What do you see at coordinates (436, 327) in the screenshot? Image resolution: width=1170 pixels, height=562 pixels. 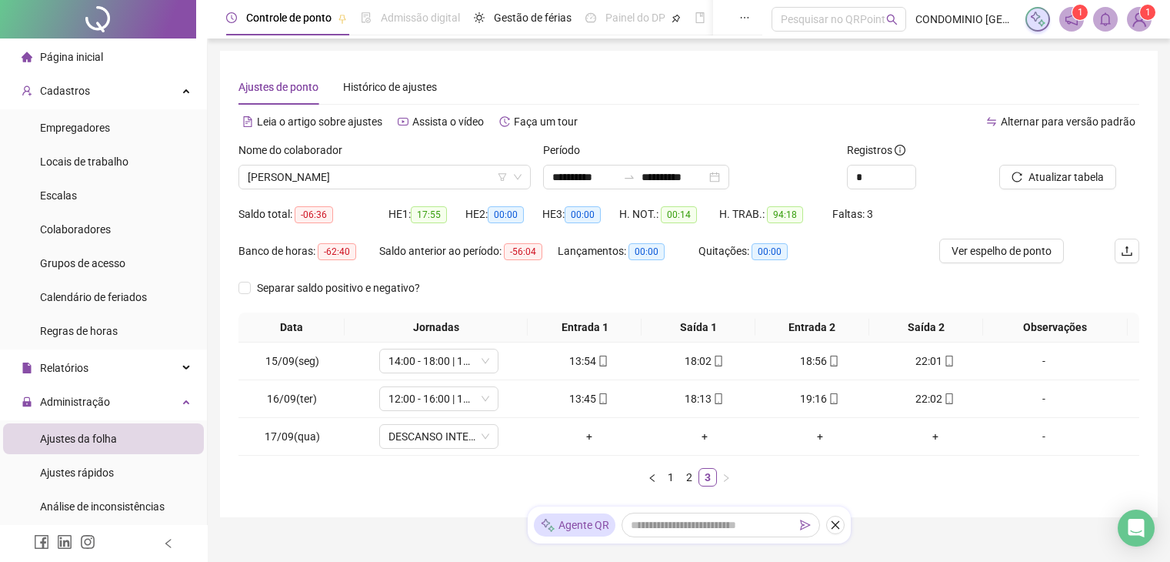 I see `th: Jornadas` at bounding box center [436, 327].